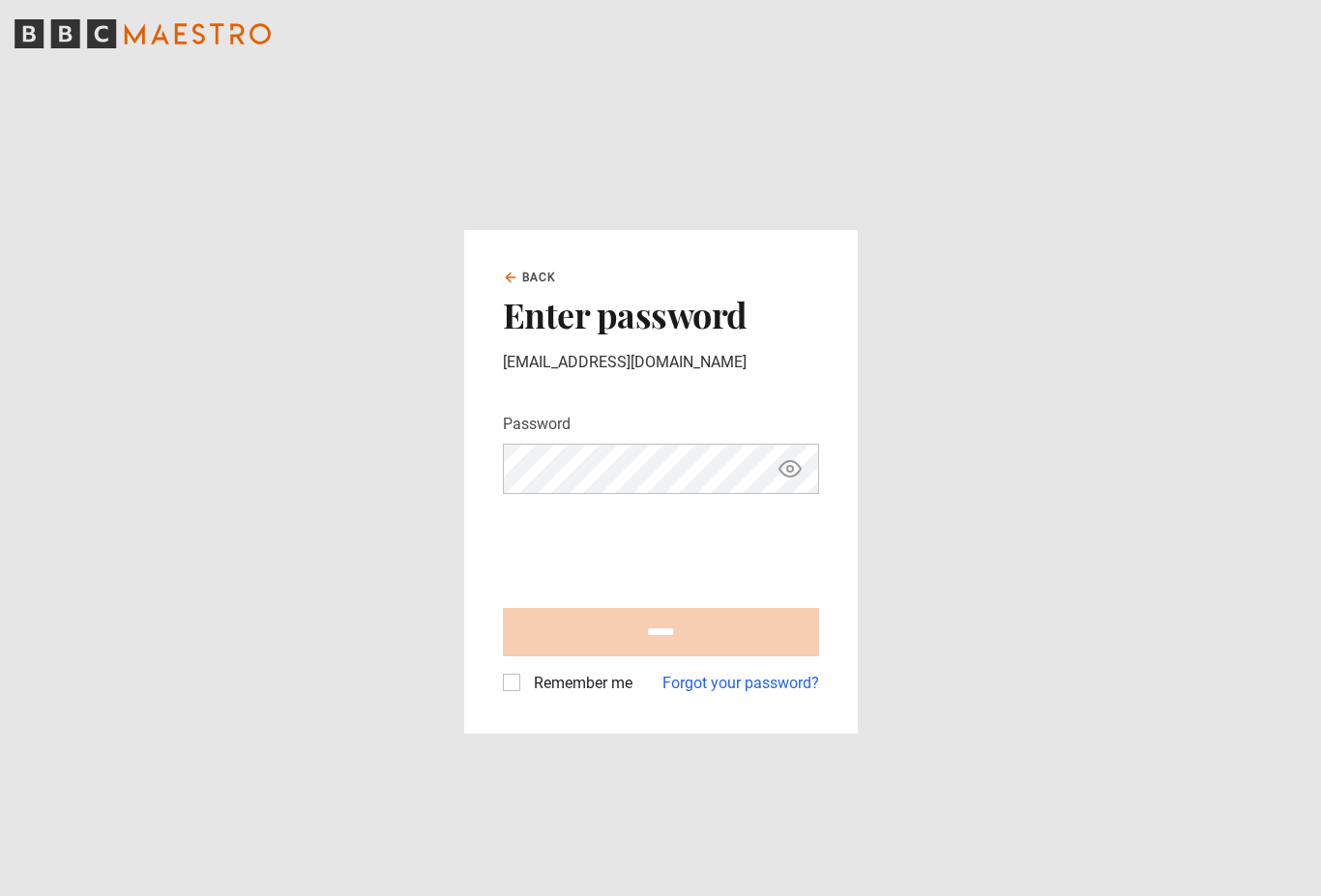  Describe the element at coordinates (536, 424) in the screenshot. I see `label: Password` at that location.